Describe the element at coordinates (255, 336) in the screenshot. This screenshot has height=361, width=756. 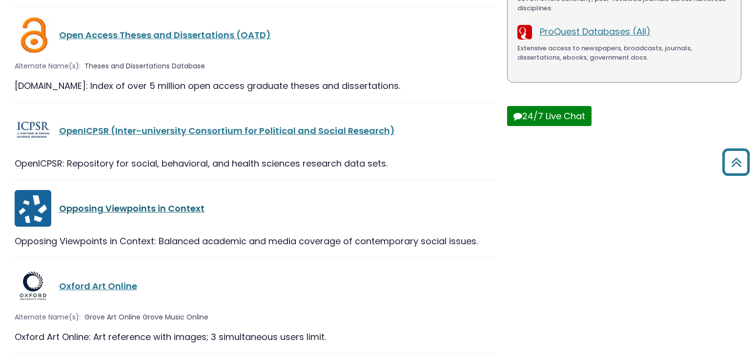
I see `div: Oxford Art Online: Art reference with images; 3 simultaneous users limit.` at that location.